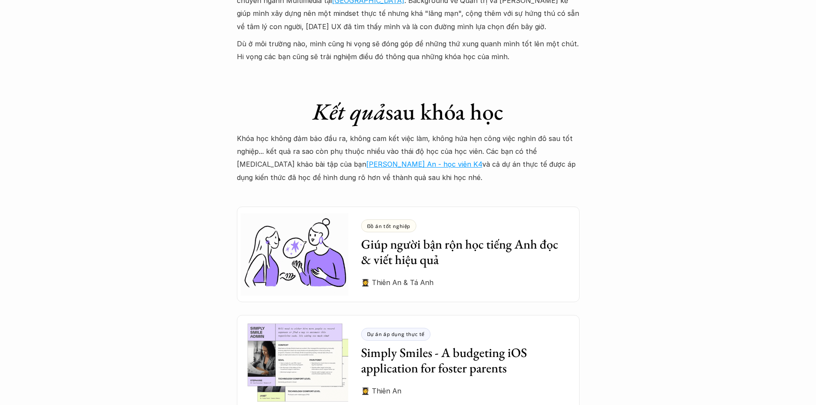  What do you see at coordinates (349, 111) in the screenshot?
I see `em: Kết quả` at bounding box center [349, 111].